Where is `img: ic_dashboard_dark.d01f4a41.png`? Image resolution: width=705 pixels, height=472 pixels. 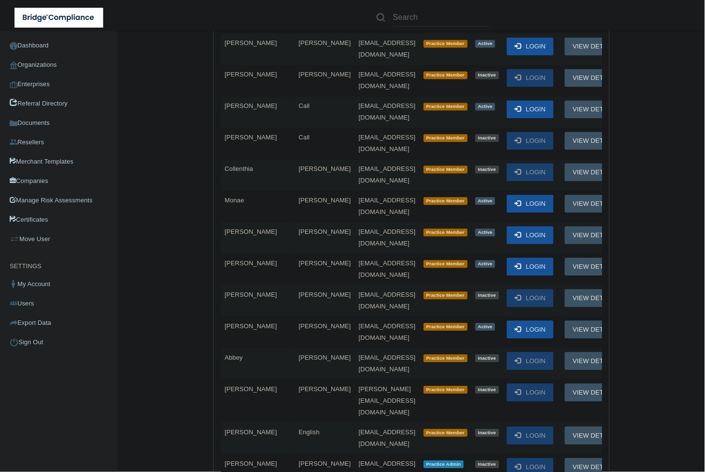
img: ic_dashboard_dark.d01f4a41.png is located at coordinates (14, 46).